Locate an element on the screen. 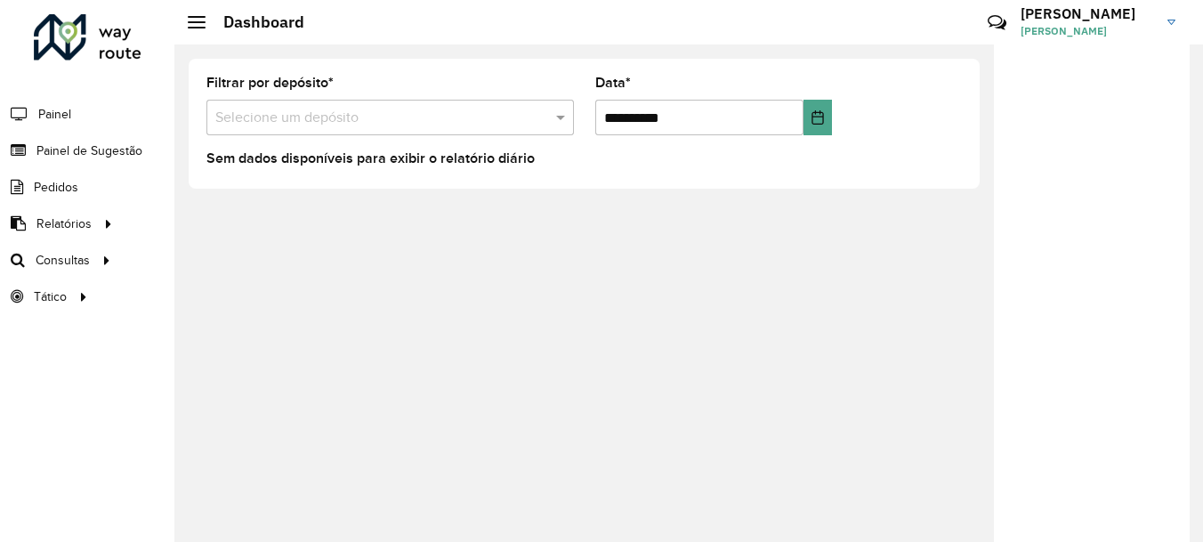 The height and width of the screenshot is (542, 1203). label: Data is located at coordinates (613, 83).